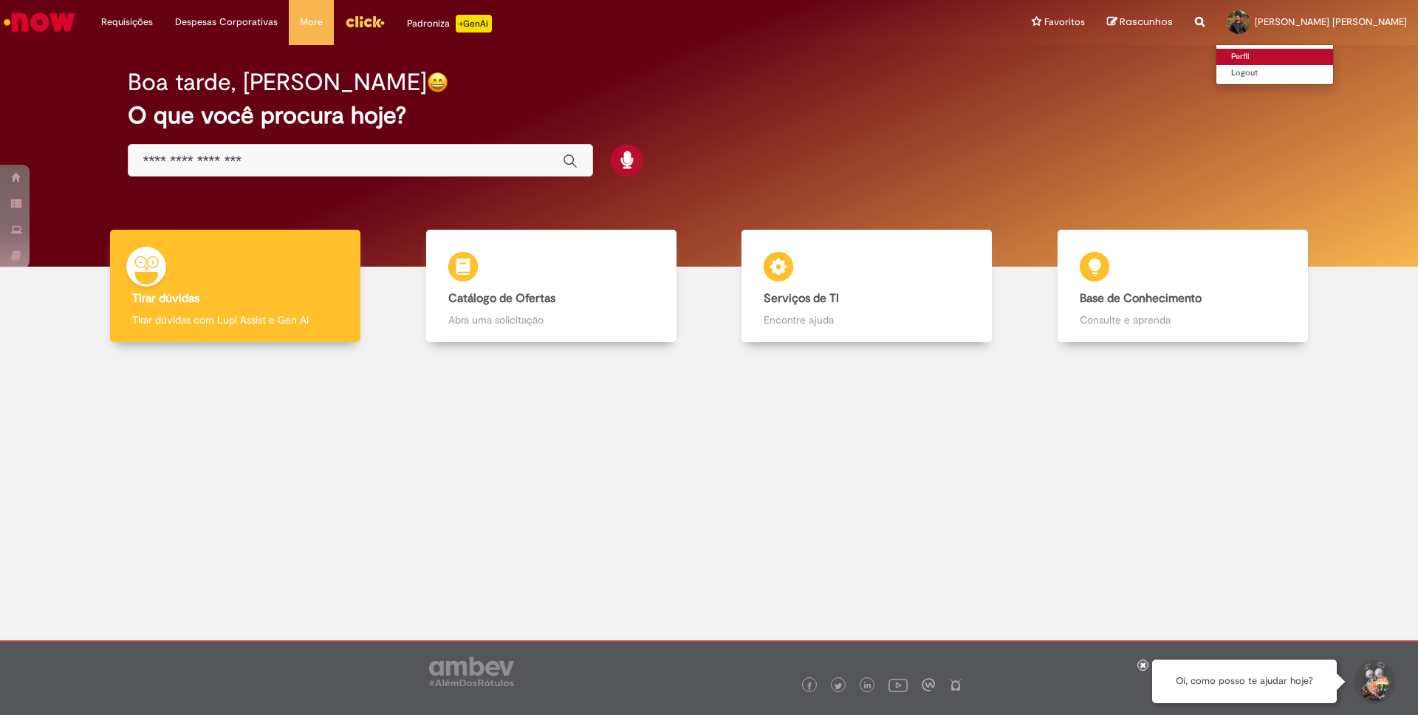  I want to click on p: Consulte e aprenda, so click(1182, 320).